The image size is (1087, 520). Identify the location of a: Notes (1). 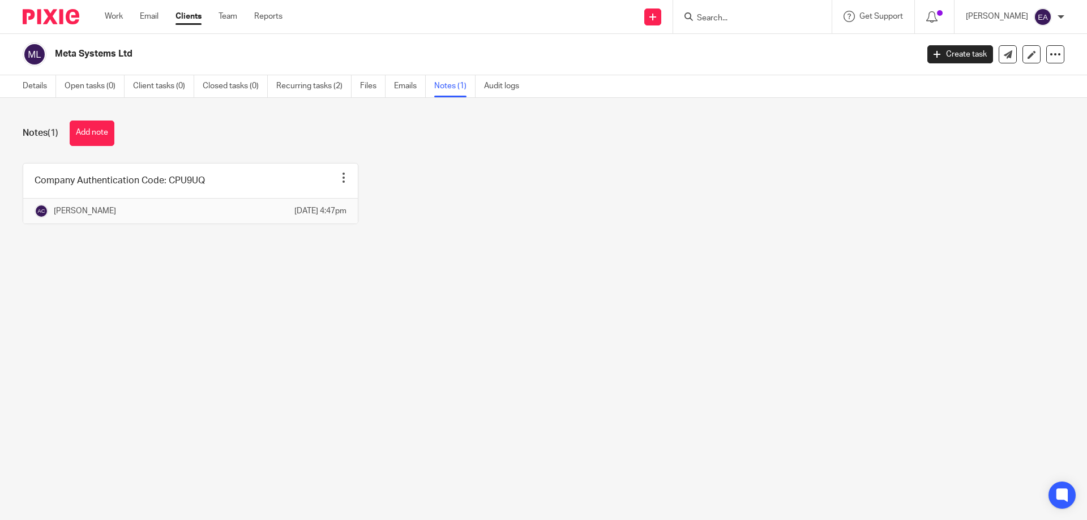
(455, 86).